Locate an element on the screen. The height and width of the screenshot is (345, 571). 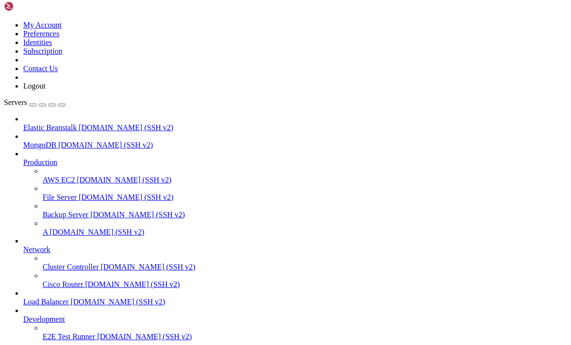
a: Preferences is located at coordinates (41, 36).